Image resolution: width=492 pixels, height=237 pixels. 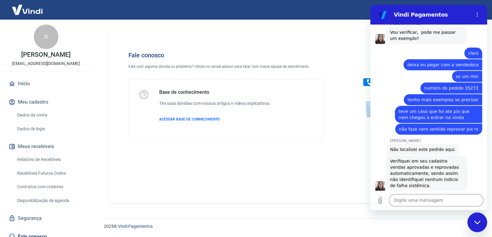 What do you see at coordinates (27, 10) in the screenshot?
I see `img: Vindi` at bounding box center [27, 10].